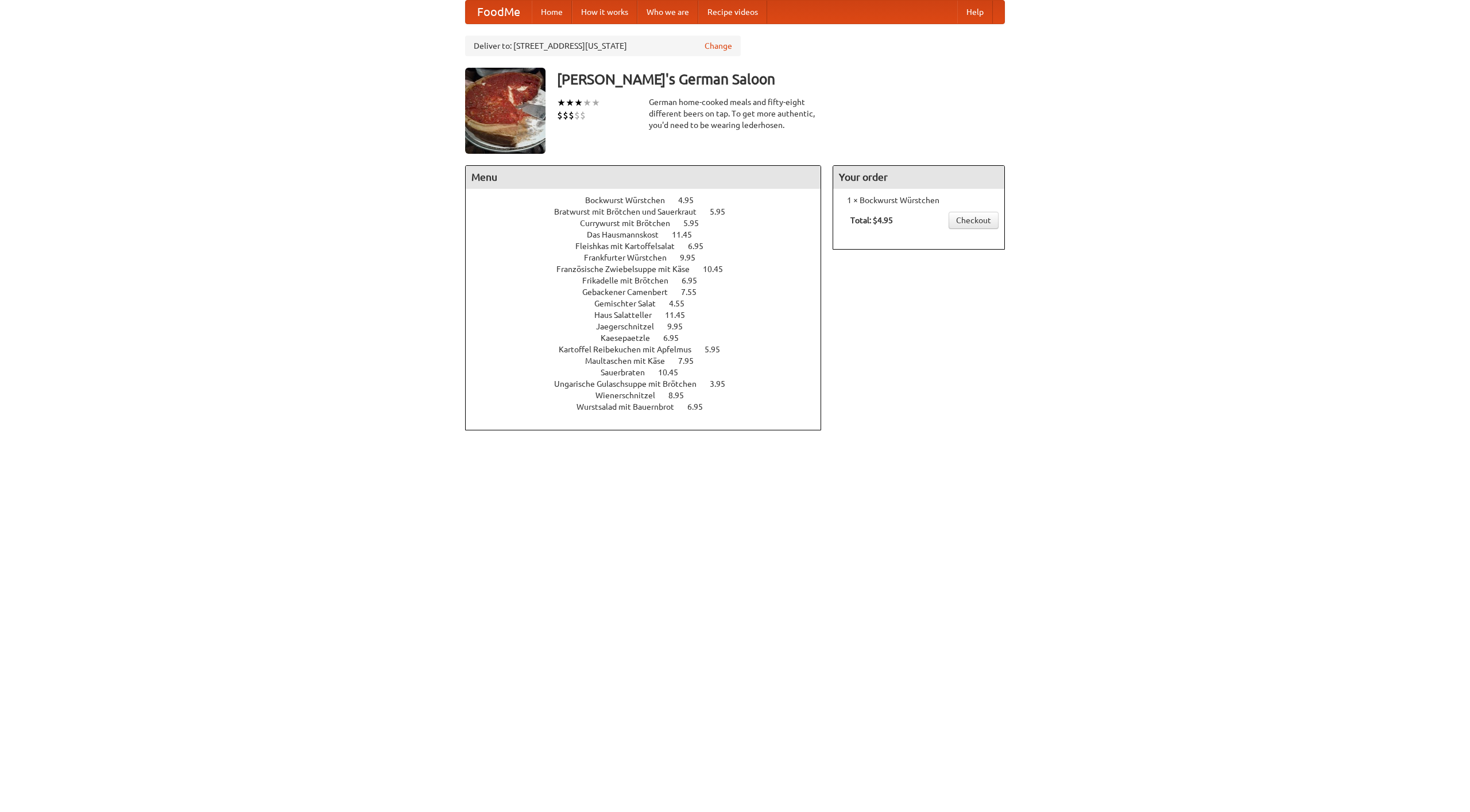  Describe the element at coordinates (650, 269) in the screenshot. I see `a: Französische Zwiebelsuppe mit Käse 10.45` at that location.